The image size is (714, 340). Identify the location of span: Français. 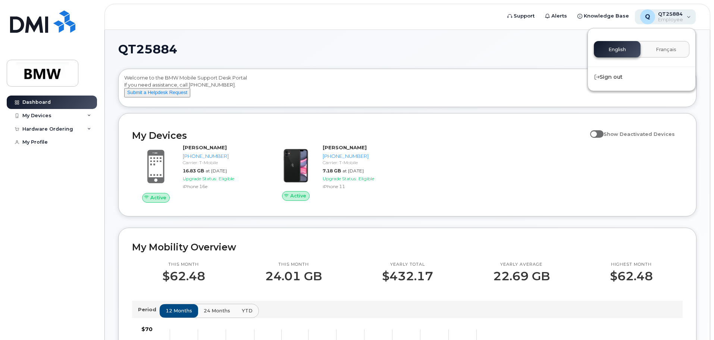
(666, 50).